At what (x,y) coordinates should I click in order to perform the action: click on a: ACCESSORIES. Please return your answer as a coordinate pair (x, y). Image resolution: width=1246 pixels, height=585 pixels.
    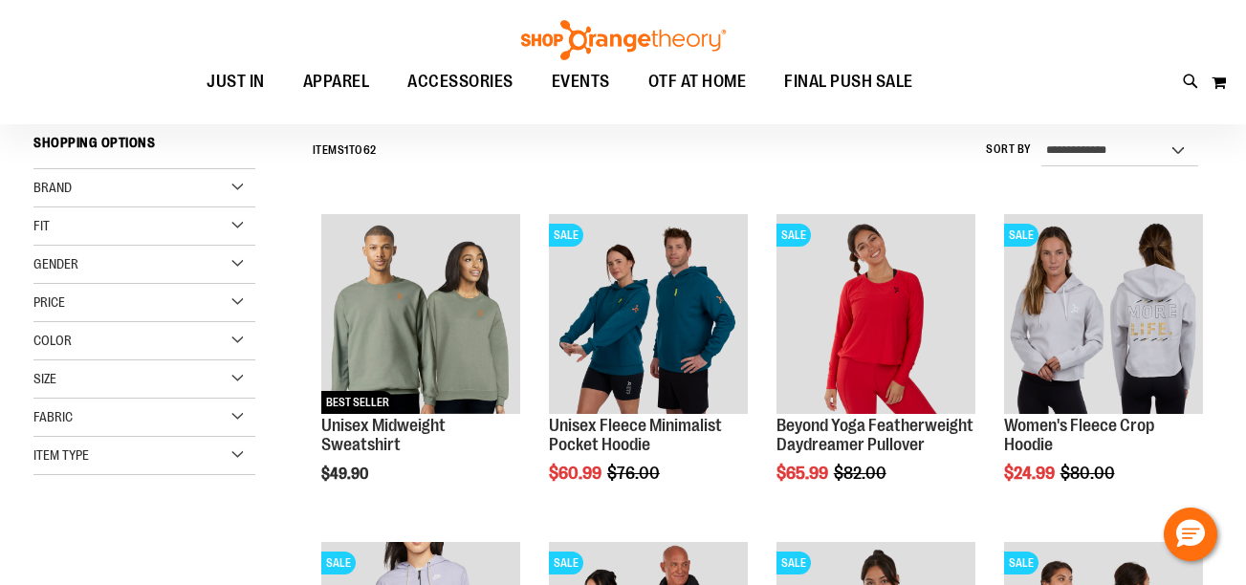
    Looking at the image, I should click on (460, 82).